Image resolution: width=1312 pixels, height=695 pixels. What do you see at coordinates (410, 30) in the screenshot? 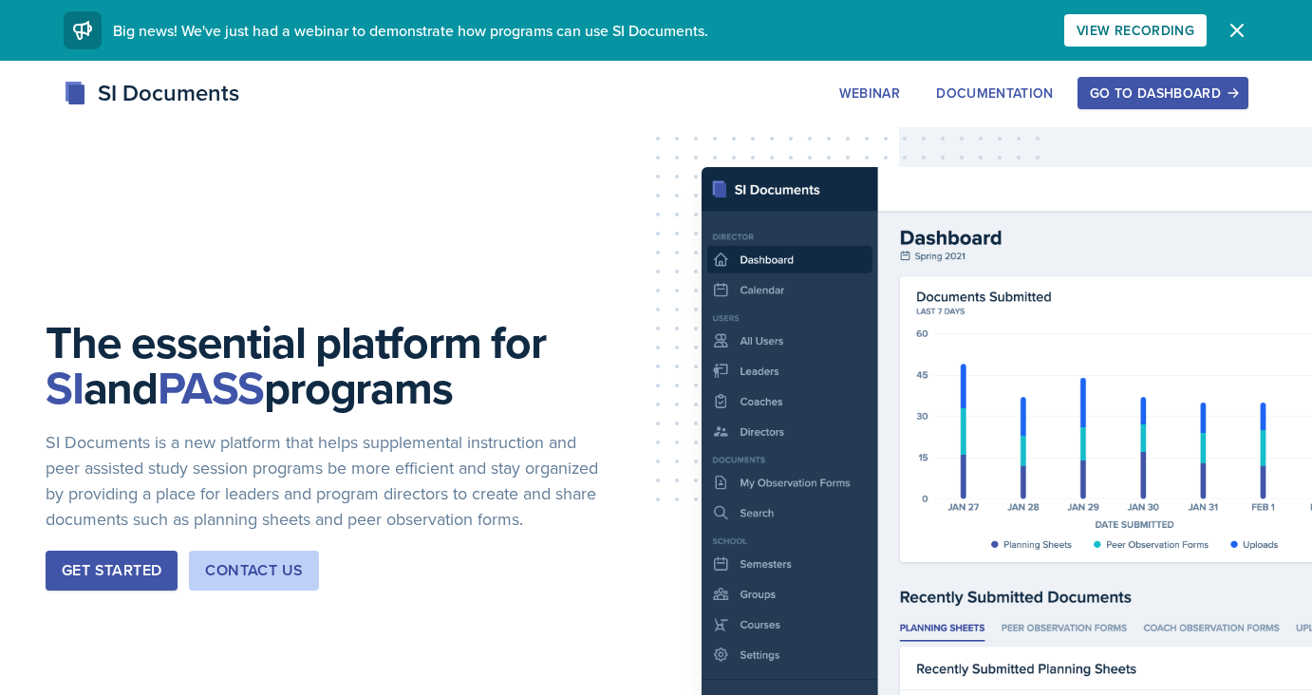
I see `span: Big news! We've just had a webinar to demonstrate how programs can use SI Documents.` at bounding box center [410, 30].